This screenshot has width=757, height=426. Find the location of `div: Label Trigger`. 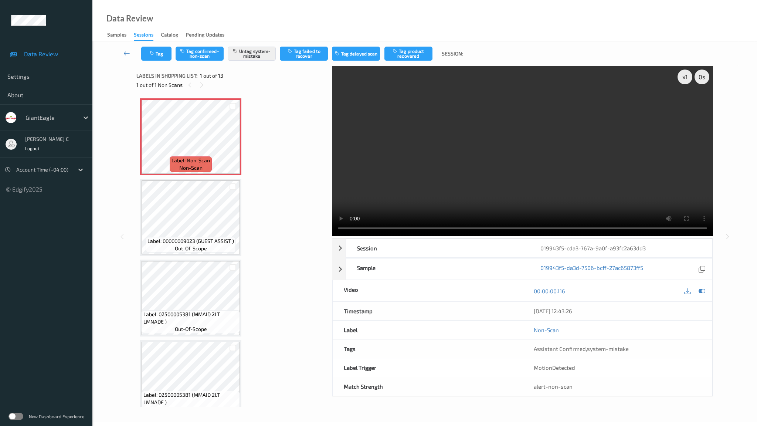

div: Label Trigger is located at coordinates (427, 368).